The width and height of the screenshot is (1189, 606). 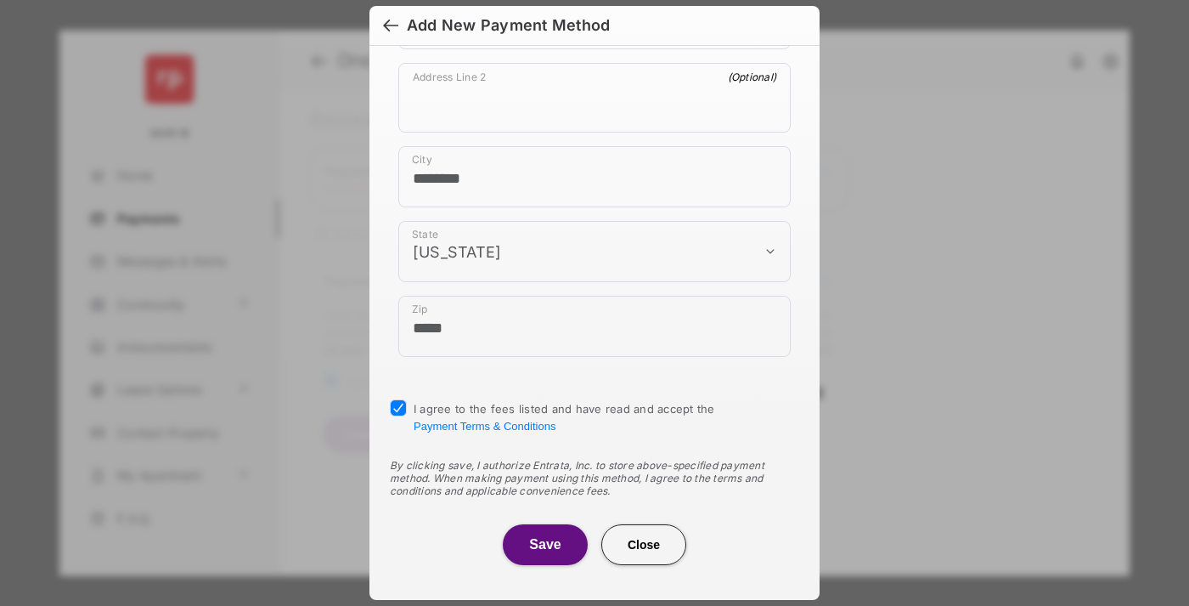 What do you see at coordinates (595, 98) in the screenshot?
I see `div: payment_method_screening[postal_addresses][addressLine2]` at bounding box center [595, 98].